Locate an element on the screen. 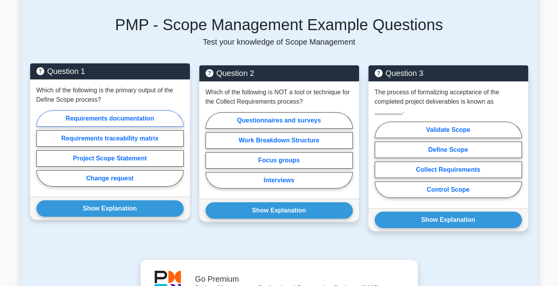 This screenshot has width=558, height=286. p: Test your knowledge of Scope Management is located at coordinates (279, 42).